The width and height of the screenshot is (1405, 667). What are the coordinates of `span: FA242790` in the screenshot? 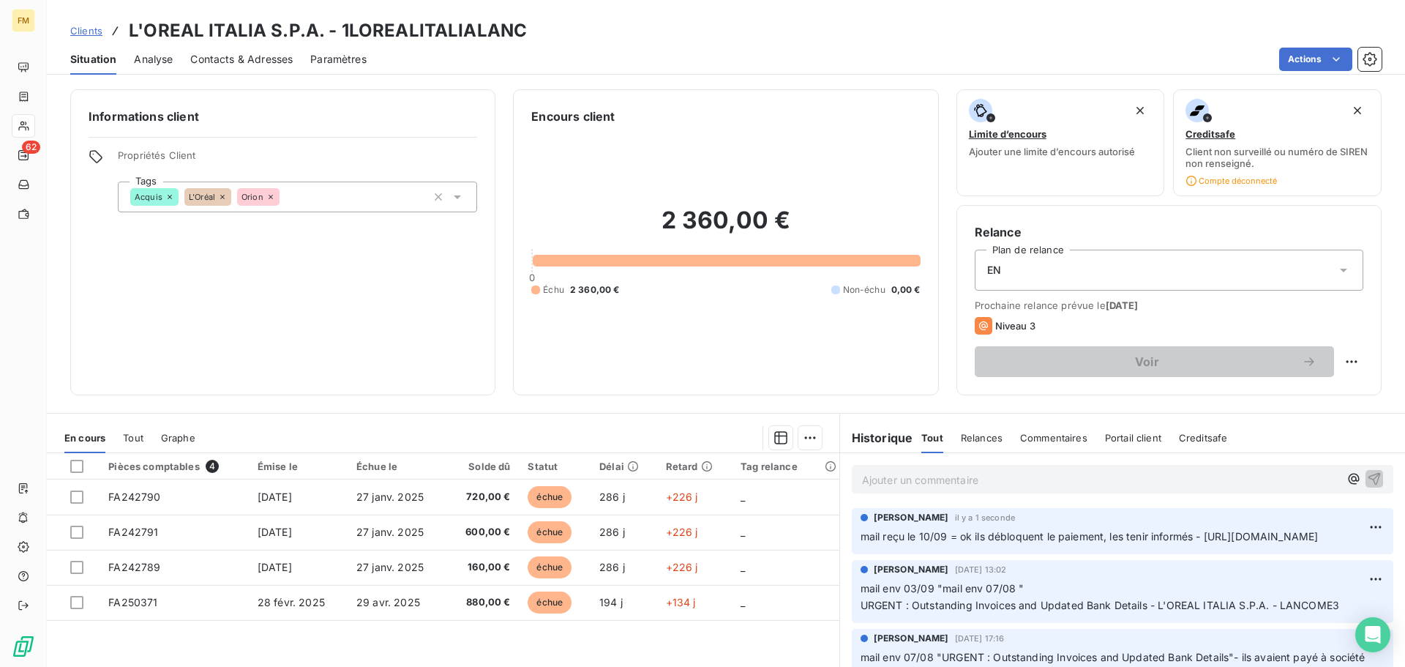 It's located at (134, 496).